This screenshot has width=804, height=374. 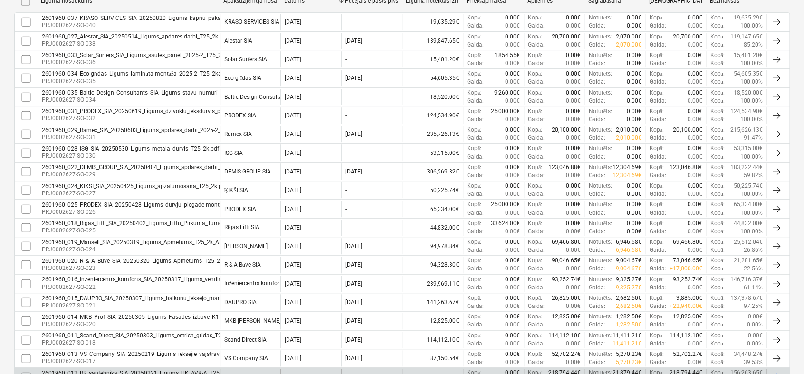 I want to click on p: PRJ0002627-SO-040, so click(x=198, y=25).